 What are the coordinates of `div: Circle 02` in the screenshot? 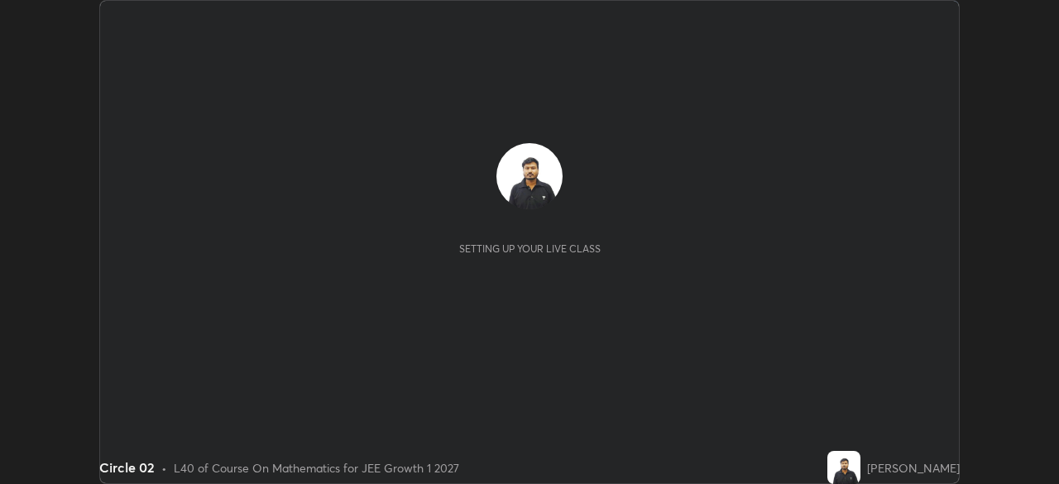 It's located at (127, 468).